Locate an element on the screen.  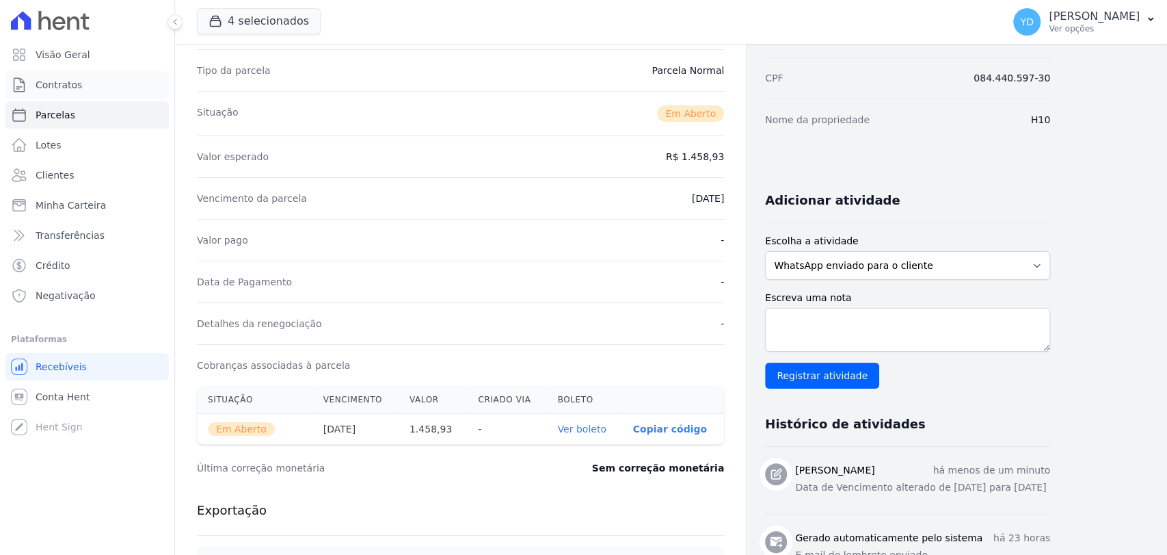
dt: Nome da propriedade is located at coordinates (817, 120).